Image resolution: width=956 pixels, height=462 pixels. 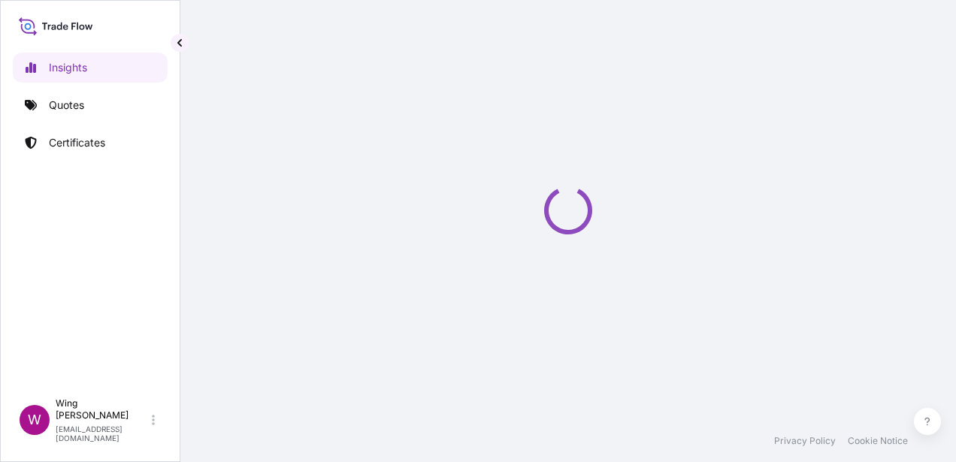 I want to click on p: Insights, so click(x=68, y=68).